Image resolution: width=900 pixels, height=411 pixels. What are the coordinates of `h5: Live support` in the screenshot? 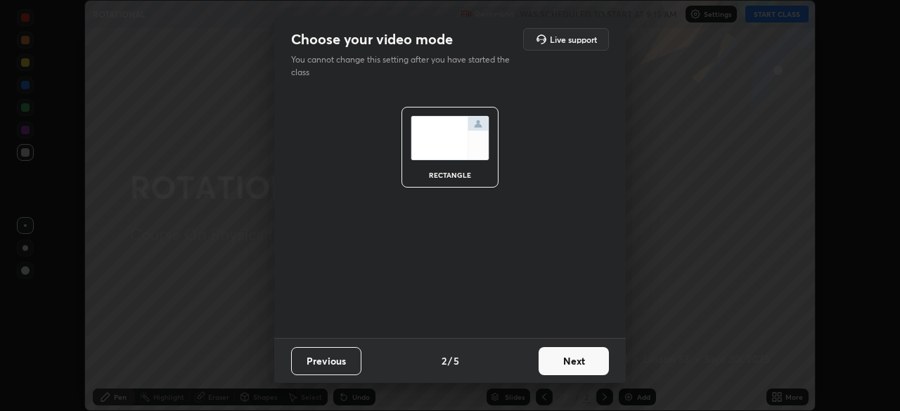 It's located at (573, 39).